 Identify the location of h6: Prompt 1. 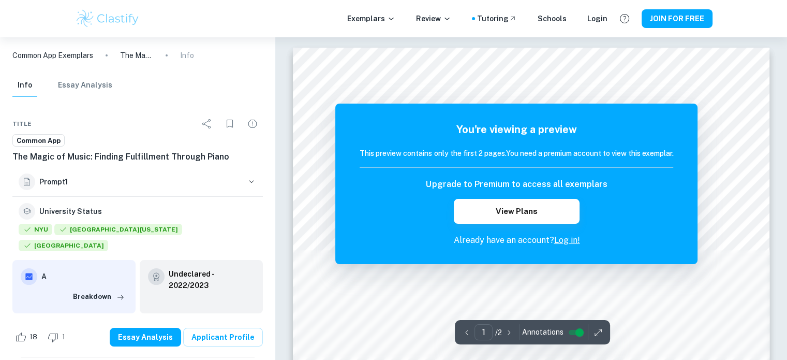
(141, 182).